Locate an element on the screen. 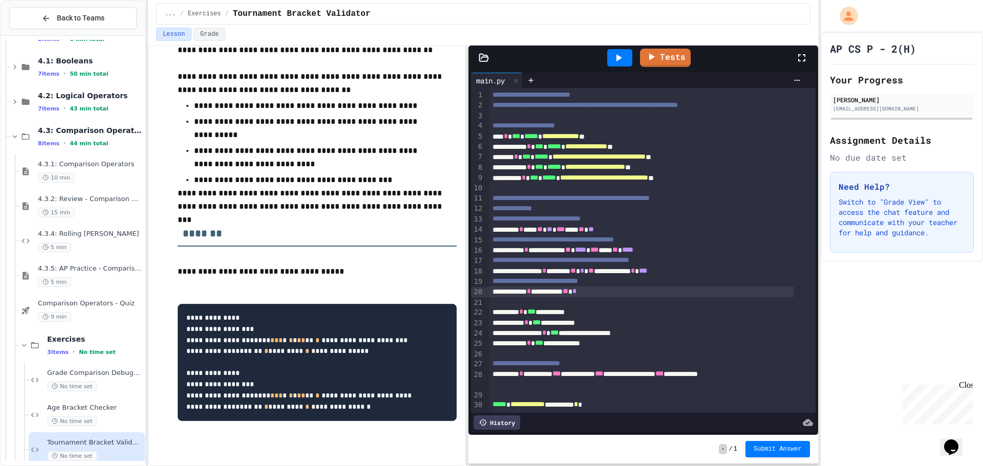 The image size is (983, 466). span: 4.3.5: AP Practice - Comparison Operators is located at coordinates (90, 269).